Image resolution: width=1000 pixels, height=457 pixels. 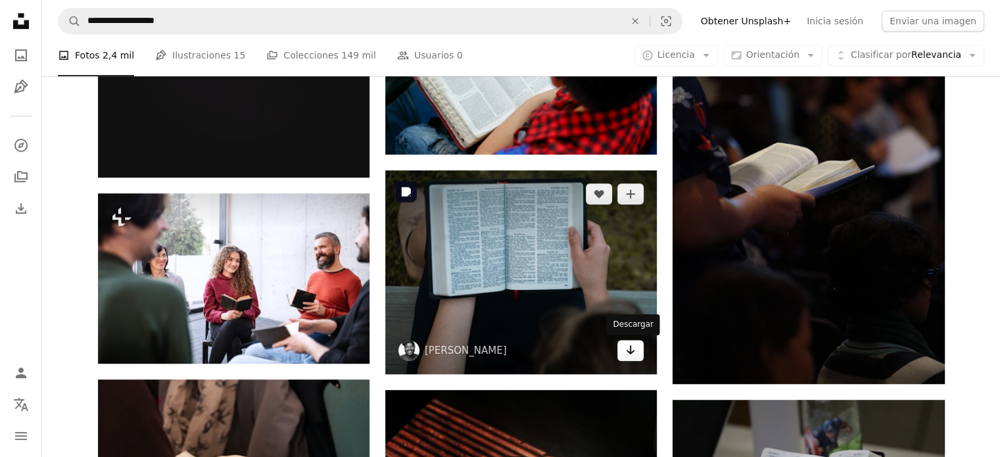 I want to click on a: Iniciar sesión / Registrarse, so click(x=21, y=373).